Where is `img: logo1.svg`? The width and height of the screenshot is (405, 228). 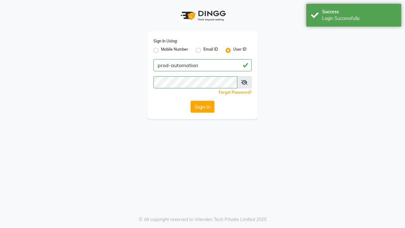
img: logo1.svg is located at coordinates (202, 15).